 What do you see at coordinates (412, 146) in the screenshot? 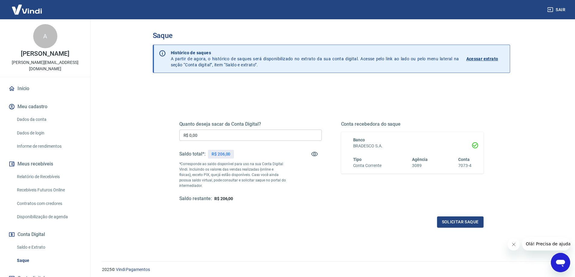
I see `h6: BRADESCO S.A.` at bounding box center [412, 146].